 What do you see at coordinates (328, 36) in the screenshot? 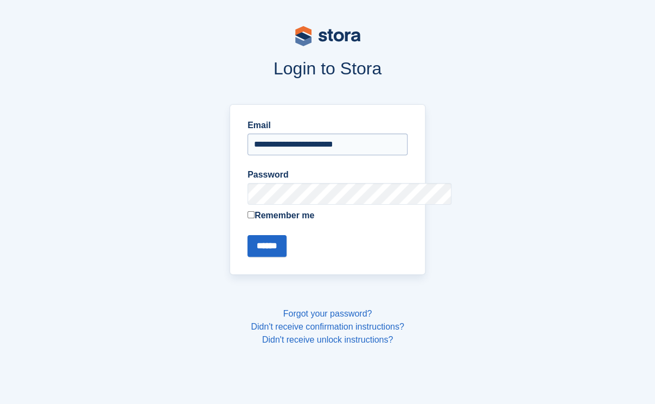
I see `img: stora-logo-53a41332b3708ae10de48c4981b4e9114cc0af31d8433b30ea865607fb682f29.svg` at bounding box center [328, 36].